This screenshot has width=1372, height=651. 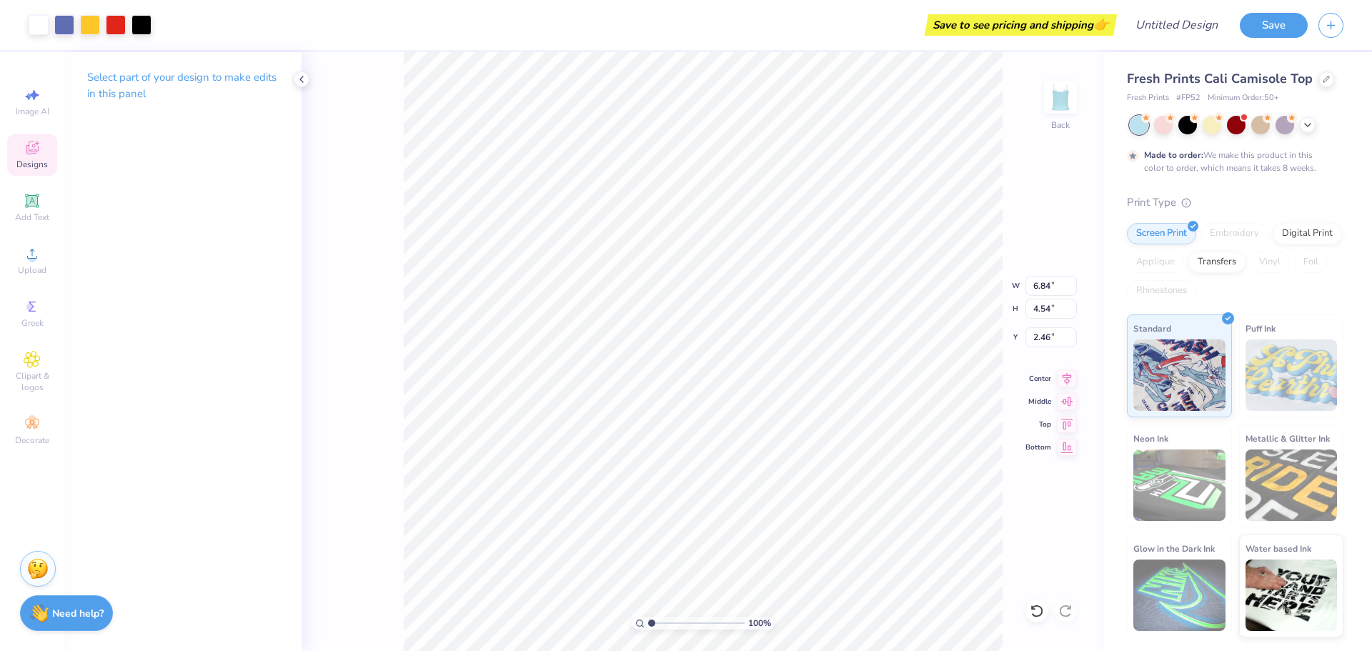 I want to click on div: Print Type, so click(x=1235, y=202).